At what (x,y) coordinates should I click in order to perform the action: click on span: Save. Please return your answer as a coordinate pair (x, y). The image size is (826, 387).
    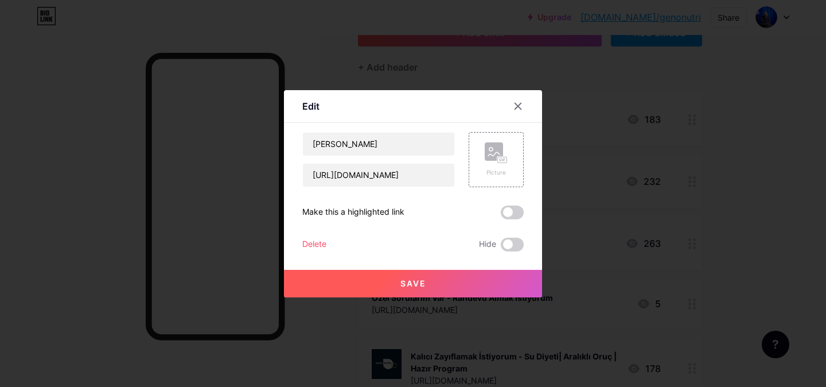
    Looking at the image, I should click on (413, 283).